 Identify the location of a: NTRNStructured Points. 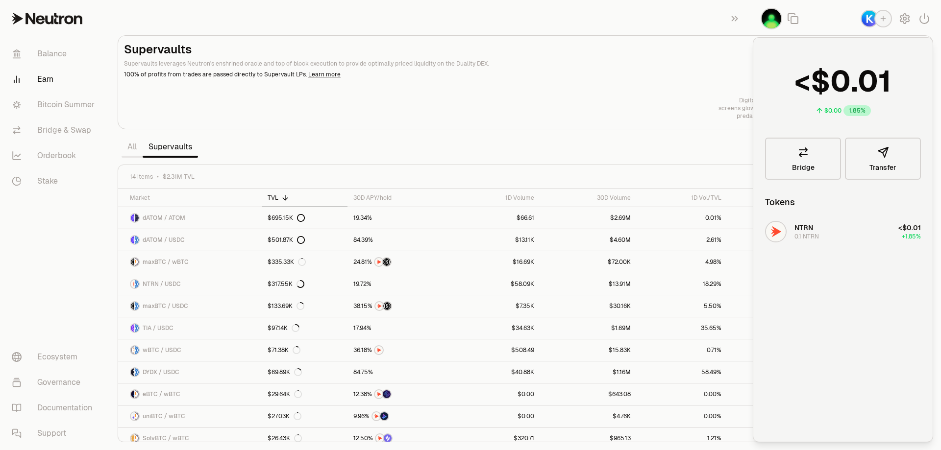
(399, 306).